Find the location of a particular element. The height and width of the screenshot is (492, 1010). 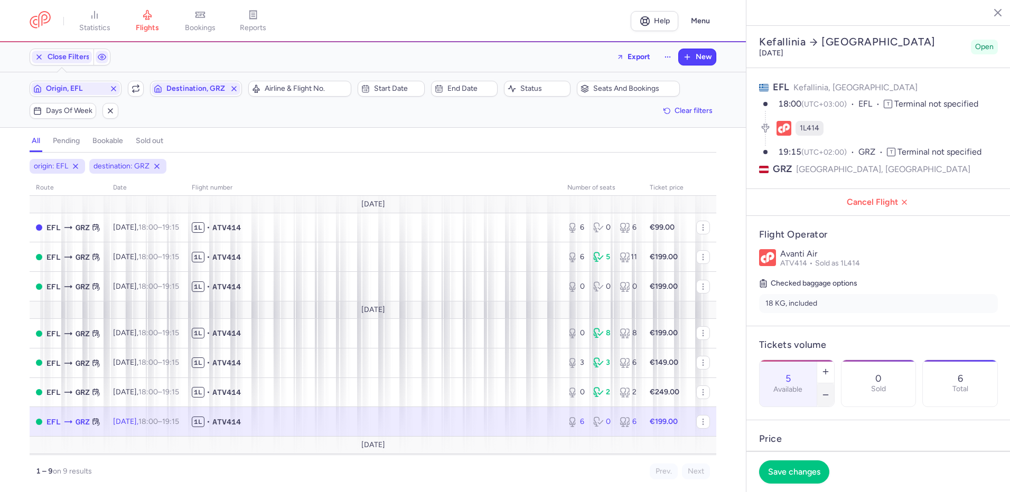

strong: €199.00 is located at coordinates (663, 286).